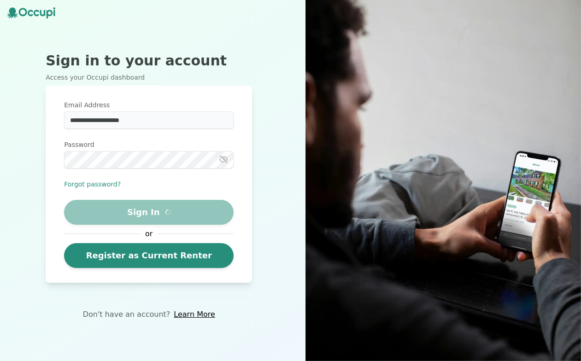 The width and height of the screenshot is (581, 361). I want to click on label: Email Address, so click(149, 105).